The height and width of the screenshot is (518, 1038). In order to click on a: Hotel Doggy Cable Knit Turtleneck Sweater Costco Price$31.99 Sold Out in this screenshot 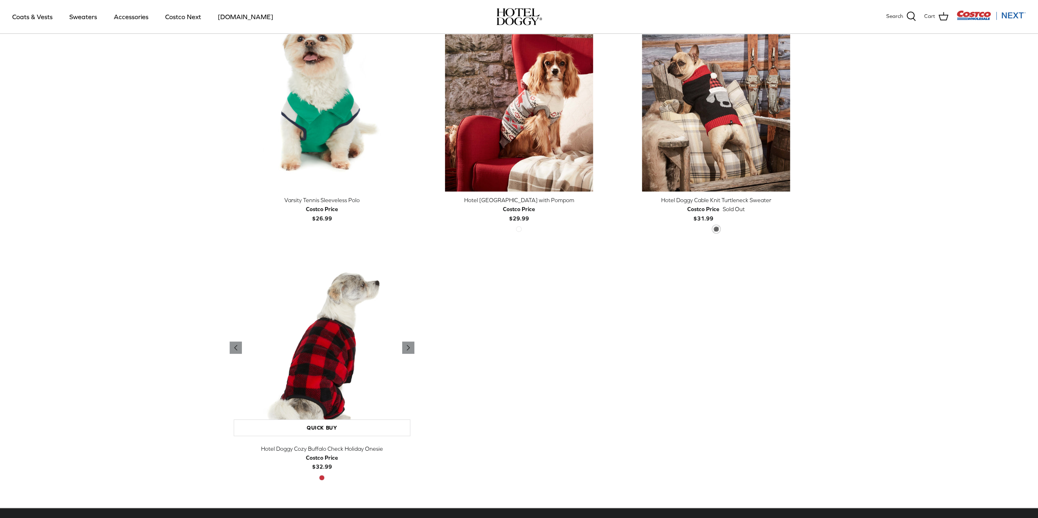, I will do `click(716, 209)`.